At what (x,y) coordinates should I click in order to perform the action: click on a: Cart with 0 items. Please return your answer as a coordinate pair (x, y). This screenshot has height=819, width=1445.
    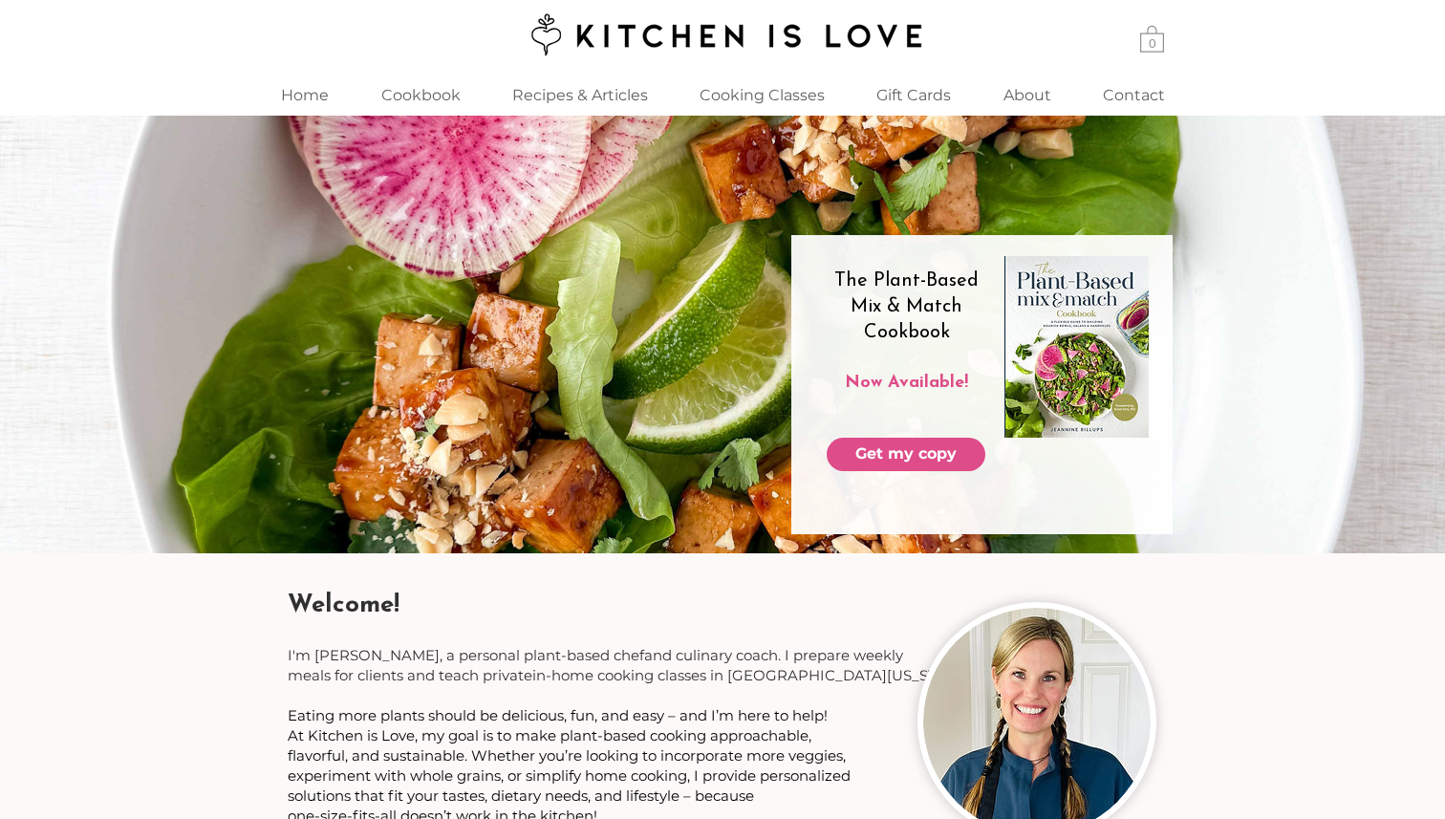
    Looking at the image, I should click on (1151, 38).